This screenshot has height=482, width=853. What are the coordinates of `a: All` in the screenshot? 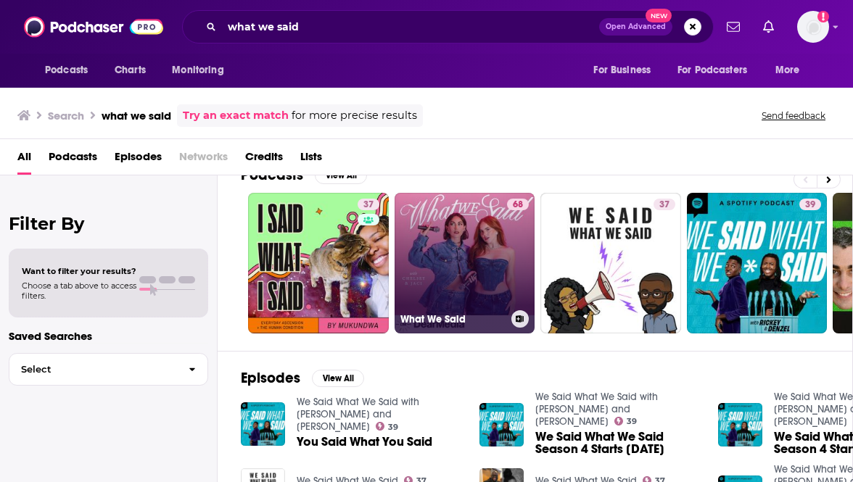 It's located at (24, 160).